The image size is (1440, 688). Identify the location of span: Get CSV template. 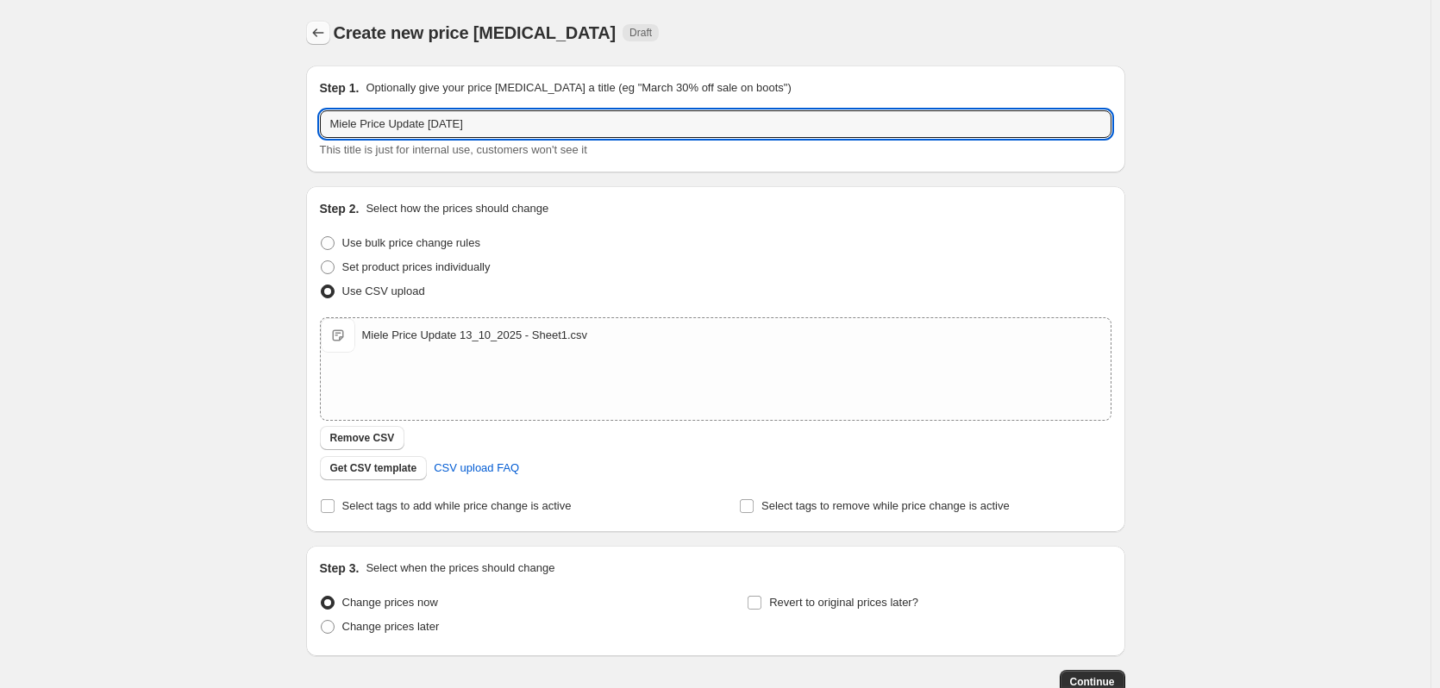
(373, 468).